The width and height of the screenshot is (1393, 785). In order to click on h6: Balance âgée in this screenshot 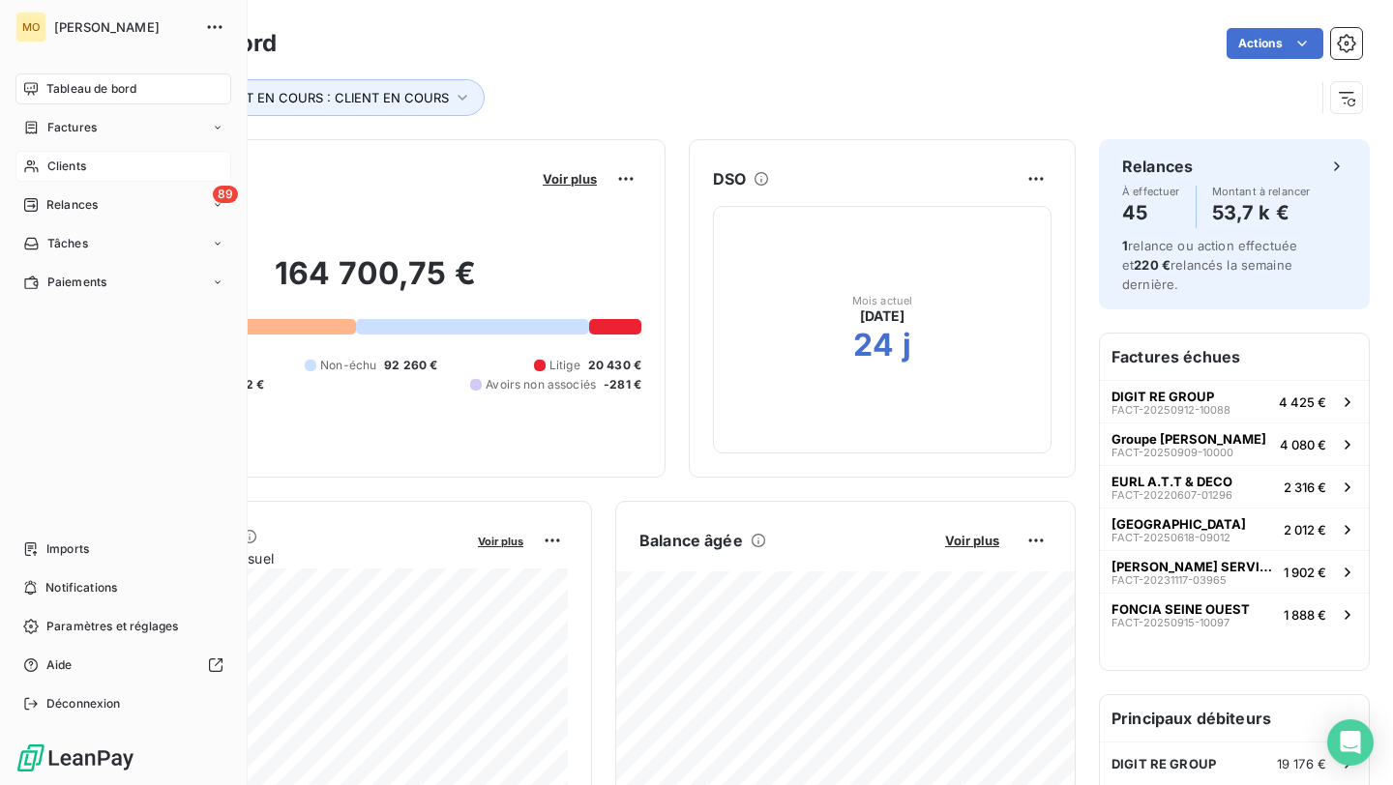, I will do `click(691, 541)`.